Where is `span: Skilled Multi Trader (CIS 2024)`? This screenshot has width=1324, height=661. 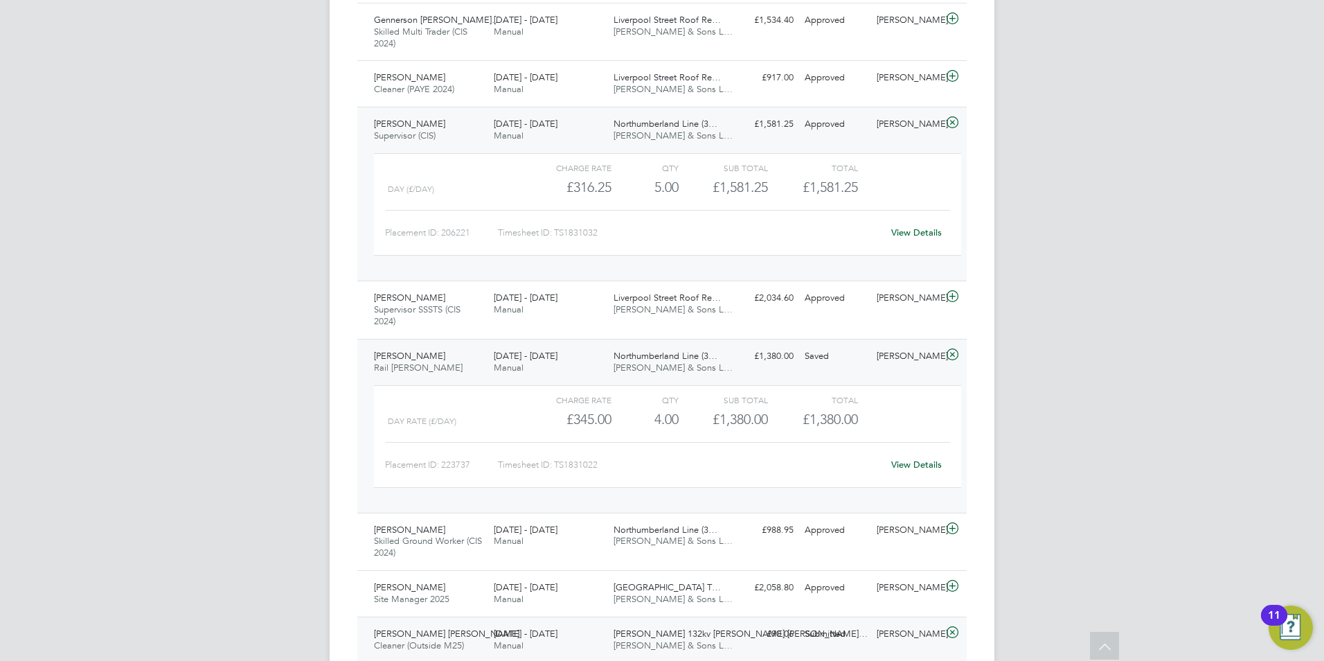 span: Skilled Multi Trader (CIS 2024) is located at coordinates (420, 37).